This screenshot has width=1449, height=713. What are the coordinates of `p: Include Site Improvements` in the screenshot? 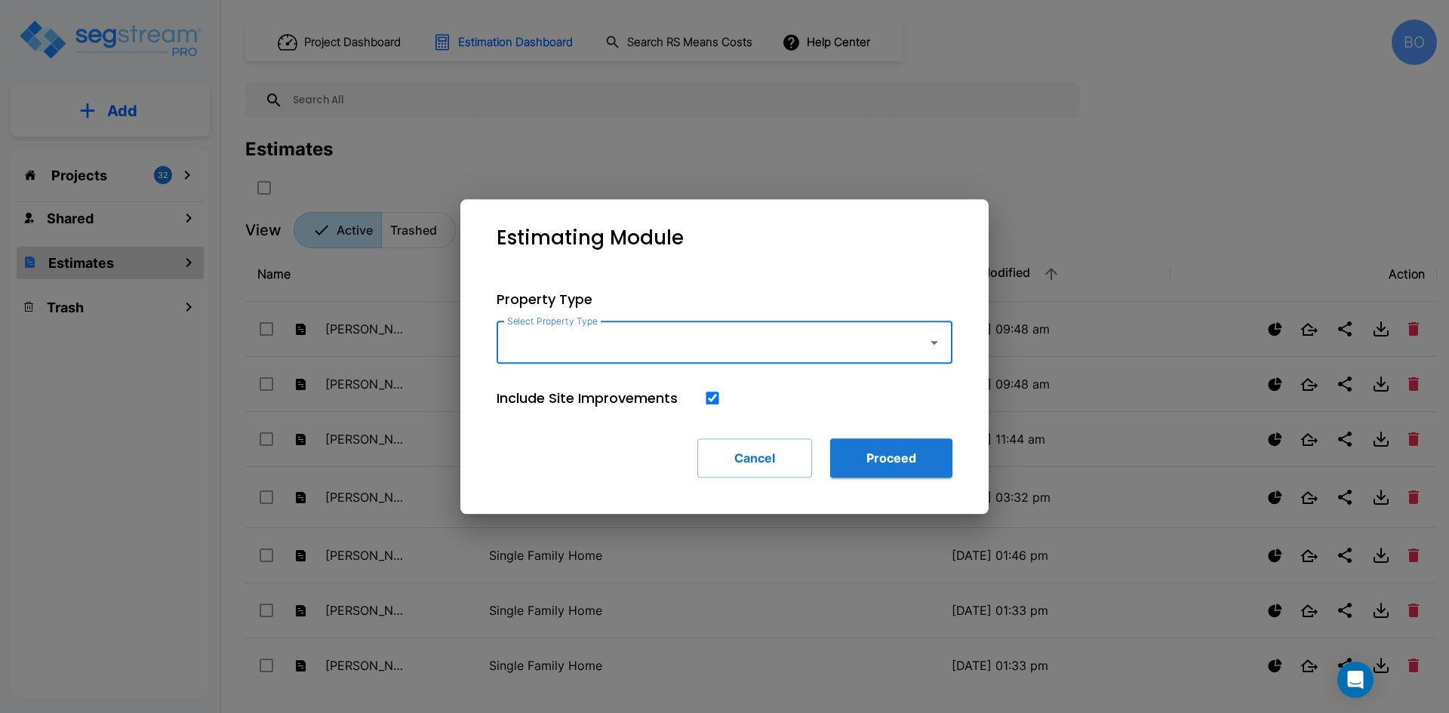 It's located at (587, 398).